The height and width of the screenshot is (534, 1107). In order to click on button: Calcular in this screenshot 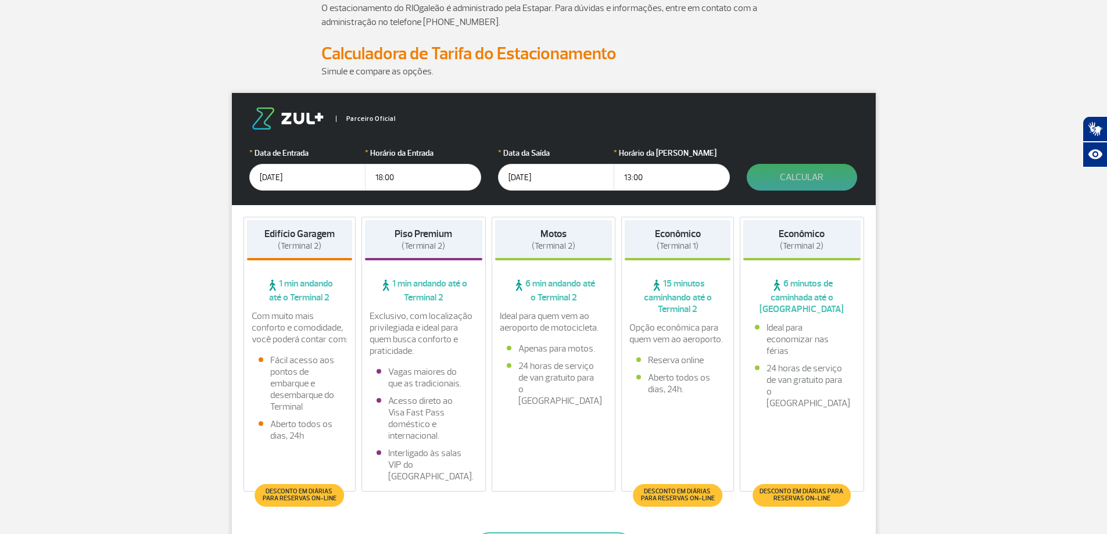, I will do `click(802, 177)`.